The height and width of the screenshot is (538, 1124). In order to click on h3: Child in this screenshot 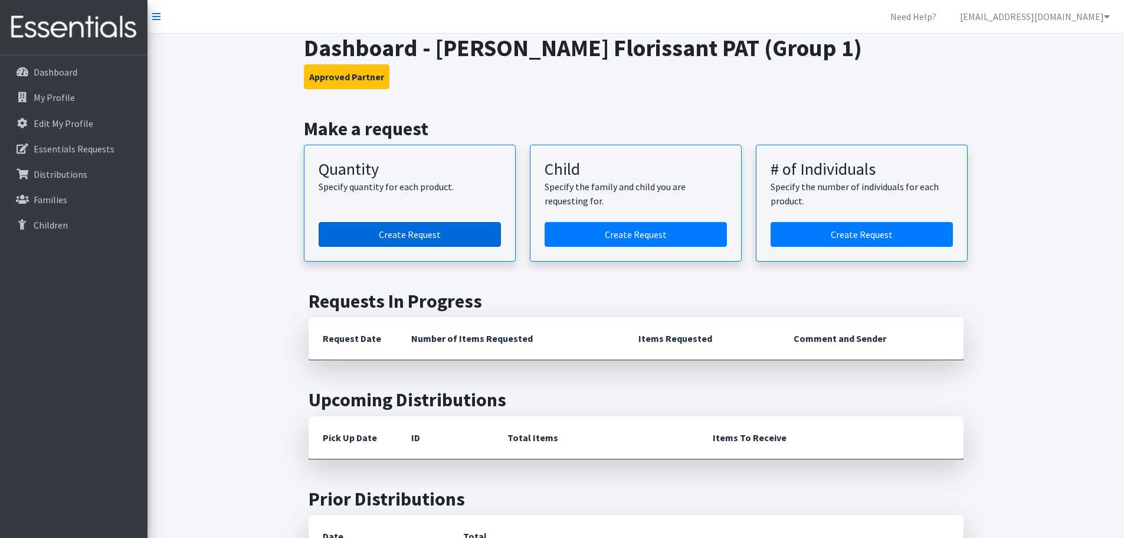, I will do `click(636, 169)`.